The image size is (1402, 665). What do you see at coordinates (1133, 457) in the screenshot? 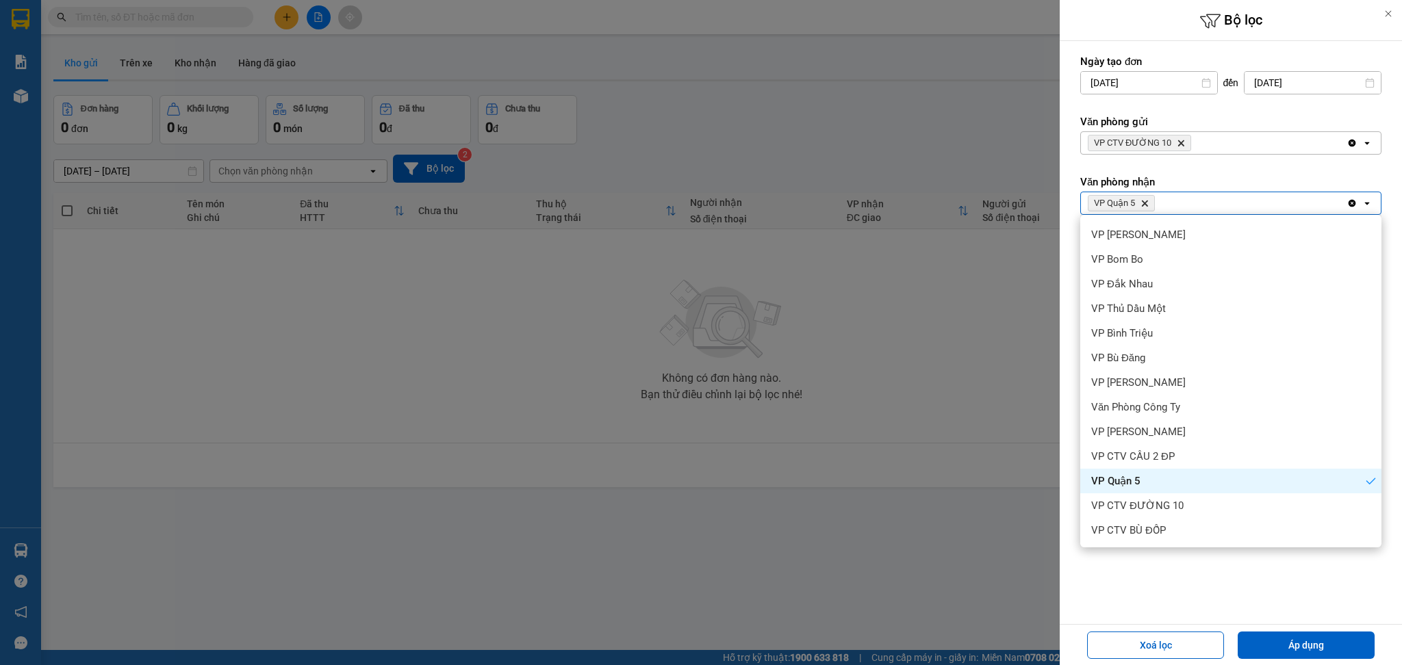
I see `span: VP CTV CẦU 2 ĐP` at bounding box center [1133, 457].